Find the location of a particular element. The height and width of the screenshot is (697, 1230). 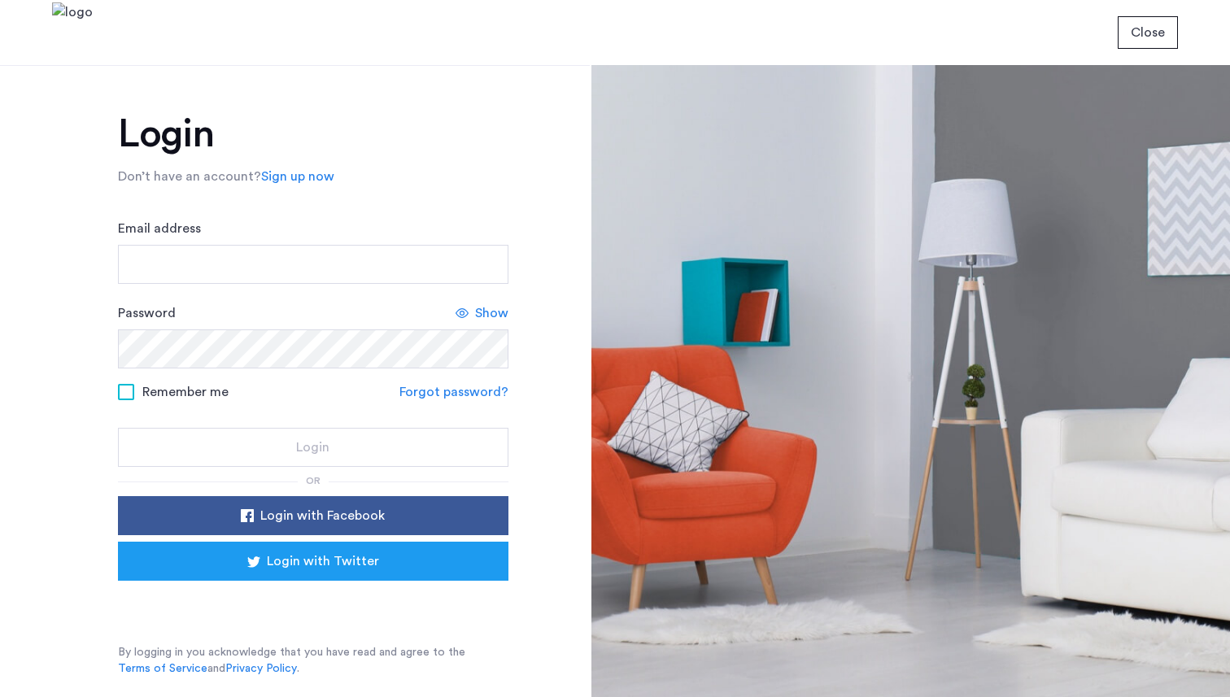

a: Privacy Policy is located at coordinates (261, 669).